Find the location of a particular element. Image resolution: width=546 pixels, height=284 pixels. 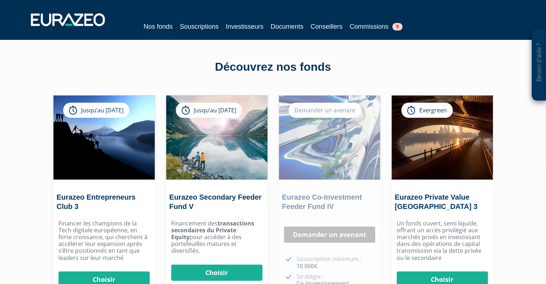

a: Eurazeo Secondary Feeder Fund V is located at coordinates (215, 202).